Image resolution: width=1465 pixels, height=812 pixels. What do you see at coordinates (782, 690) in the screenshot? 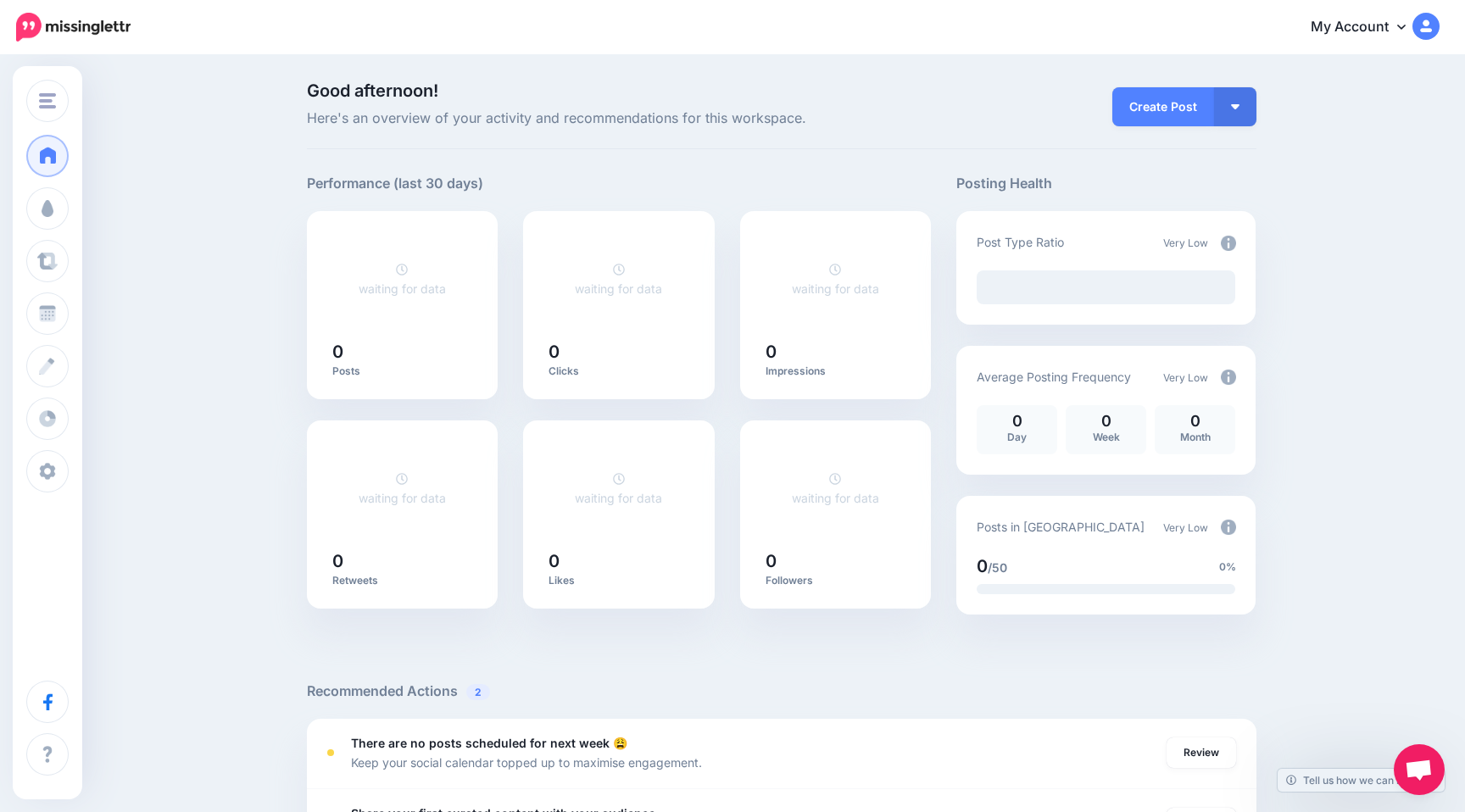
I see `h5: Recommended Actions` at bounding box center [782, 690].